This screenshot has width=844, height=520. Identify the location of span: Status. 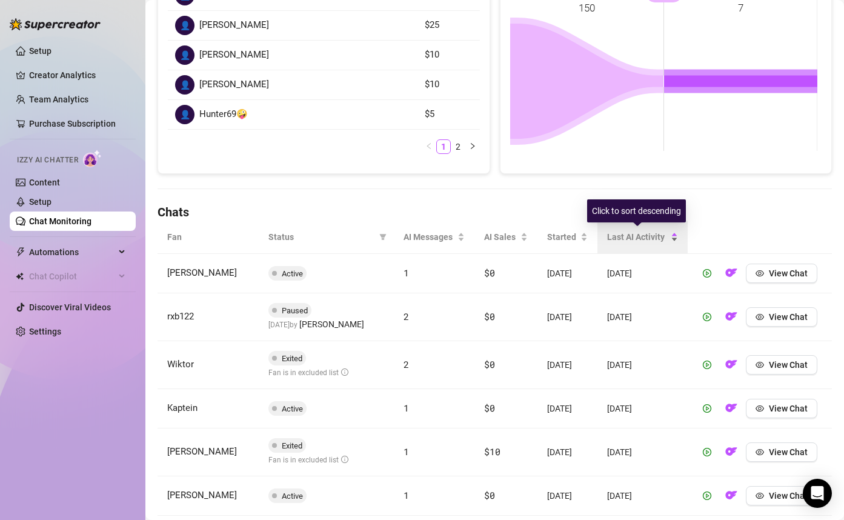
(321, 237).